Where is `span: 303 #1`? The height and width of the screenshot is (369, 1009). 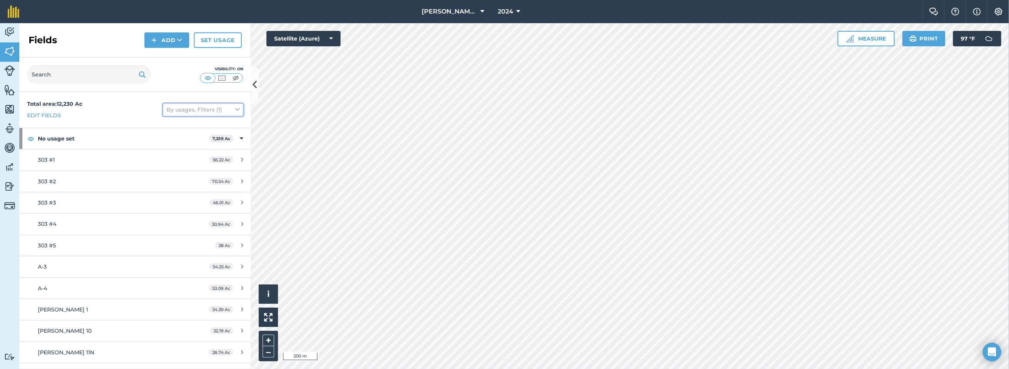
span: 303 #1 is located at coordinates (46, 160).